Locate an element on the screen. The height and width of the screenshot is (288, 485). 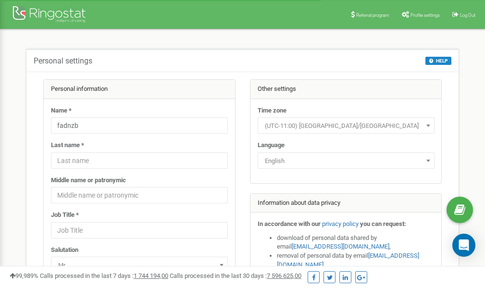
span: Calls processed in the last 7 days : is located at coordinates (104, 275).